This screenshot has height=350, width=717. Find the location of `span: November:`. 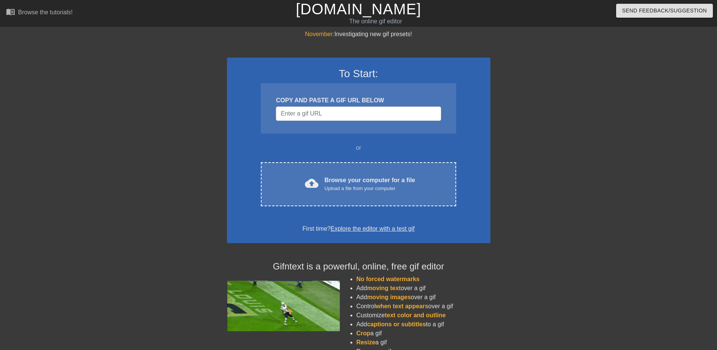

span: November: is located at coordinates (319, 34).